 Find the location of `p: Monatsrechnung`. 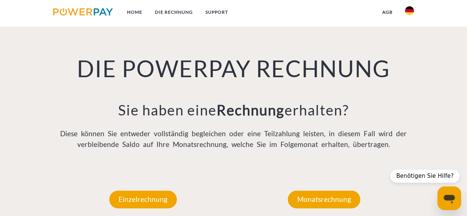

p: Monatsrechnung is located at coordinates (323, 199).